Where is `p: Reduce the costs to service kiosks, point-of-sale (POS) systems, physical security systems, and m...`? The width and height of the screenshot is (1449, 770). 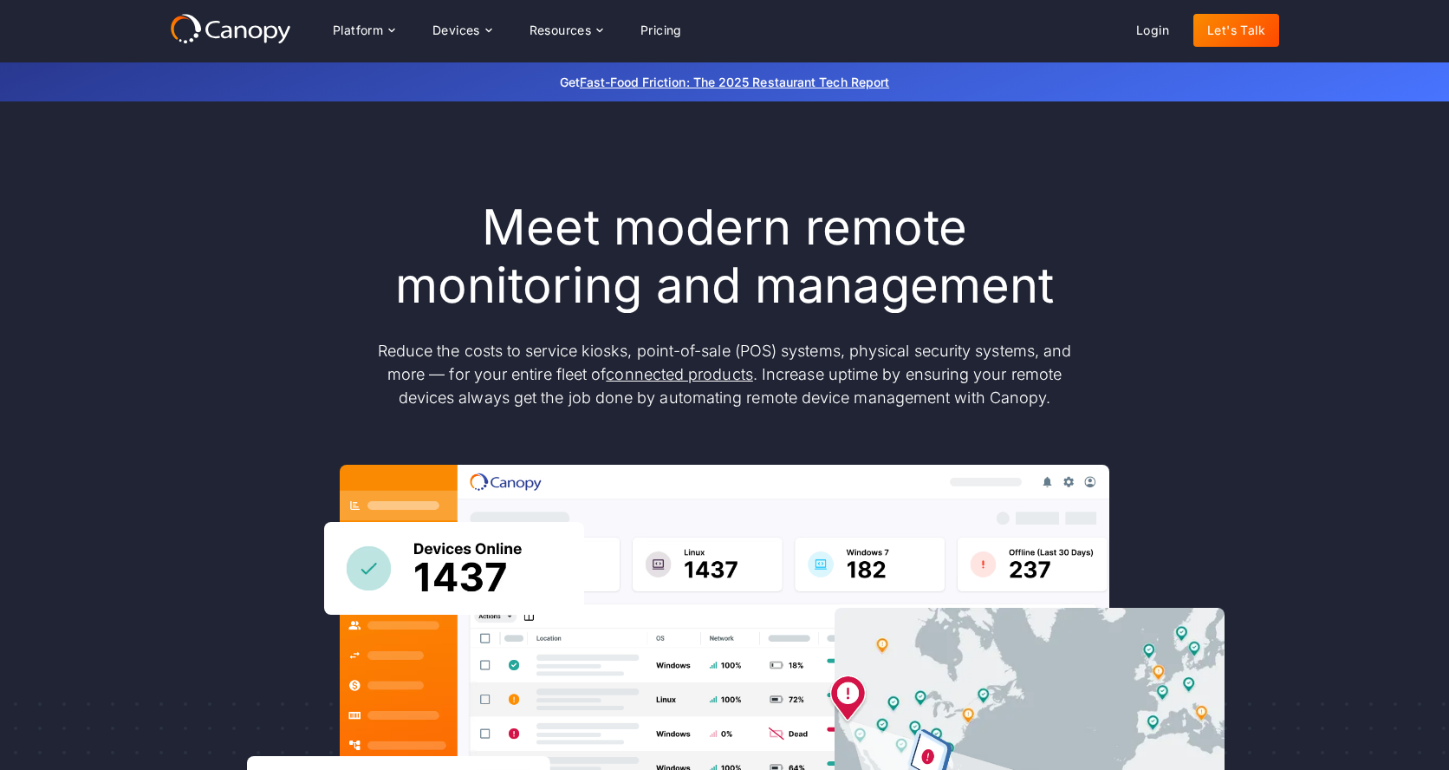 p: Reduce the costs to service kiosks, point-of-sale (POS) systems, physical security systems, and m... is located at coordinates (725, 374).